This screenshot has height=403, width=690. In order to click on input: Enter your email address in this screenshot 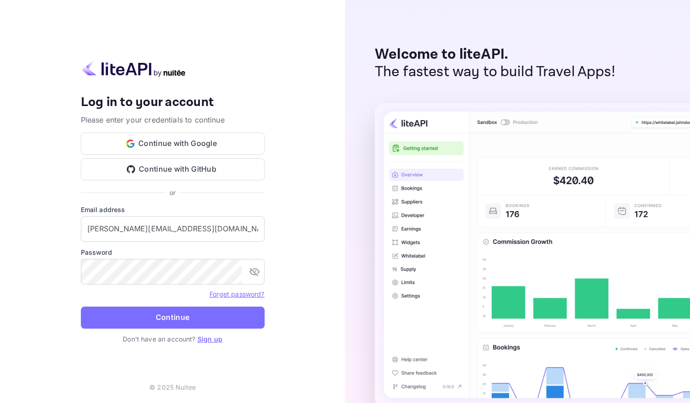, I will do `click(173, 229)`.